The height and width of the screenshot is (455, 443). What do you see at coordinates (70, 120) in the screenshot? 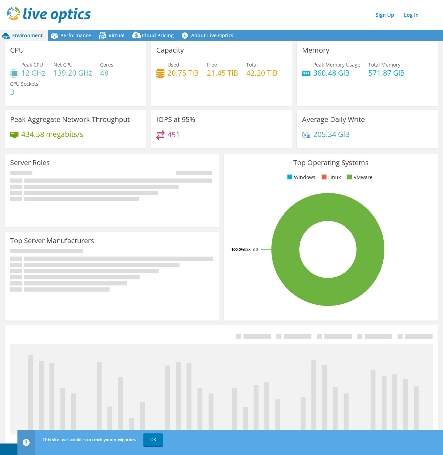
I see `h3: Peak Aggregate Network Throughput` at bounding box center [70, 120].